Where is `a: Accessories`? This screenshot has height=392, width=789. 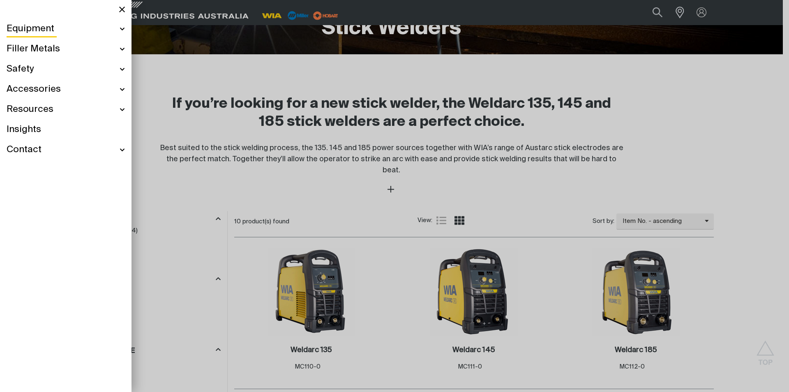 a: Accessories is located at coordinates (66, 89).